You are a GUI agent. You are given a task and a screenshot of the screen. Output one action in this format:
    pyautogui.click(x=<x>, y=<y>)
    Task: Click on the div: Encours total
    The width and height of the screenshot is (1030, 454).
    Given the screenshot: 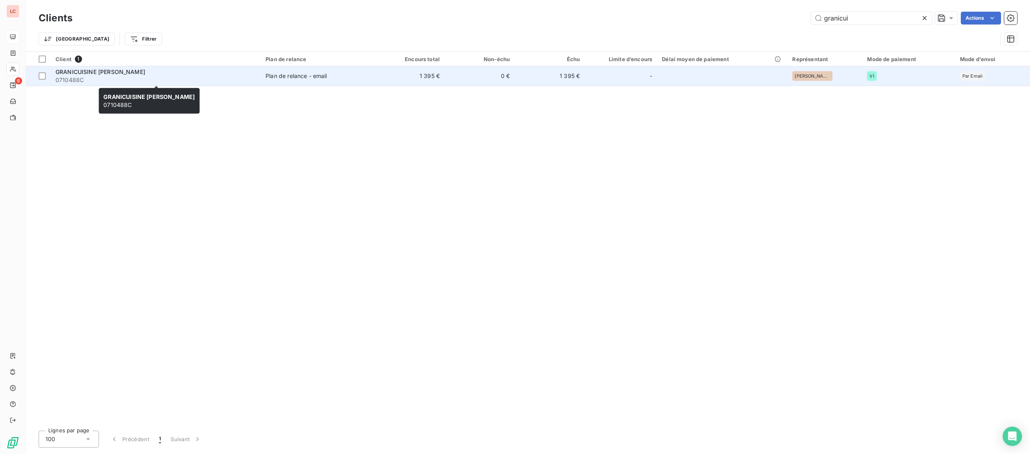 What is the action you would take?
    pyautogui.click(x=409, y=59)
    